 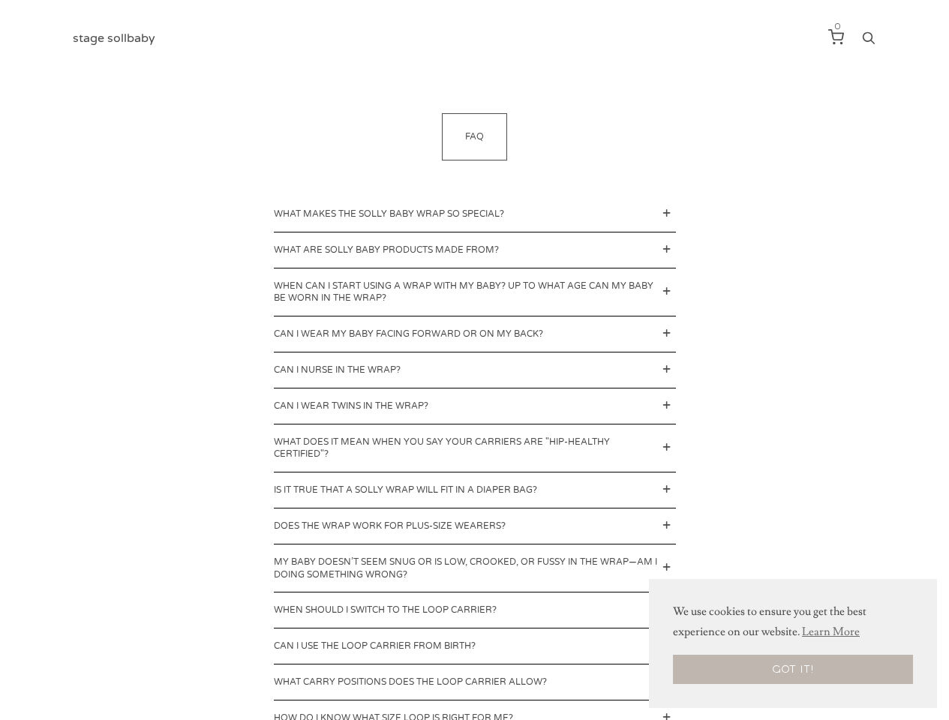 I want to click on h2: WHAT CARRY POSITIONS DOES THE LOOP CARRIER ALLOW?, so click(x=475, y=682).